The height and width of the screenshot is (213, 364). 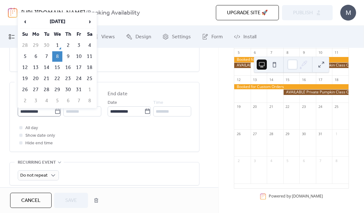 What do you see at coordinates (36, 90) in the screenshot?
I see `td: 27` at bounding box center [36, 90].